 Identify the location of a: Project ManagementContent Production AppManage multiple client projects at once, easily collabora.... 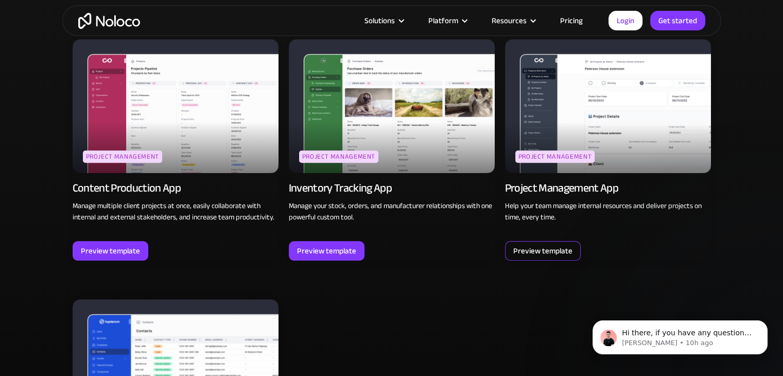
(176, 150).